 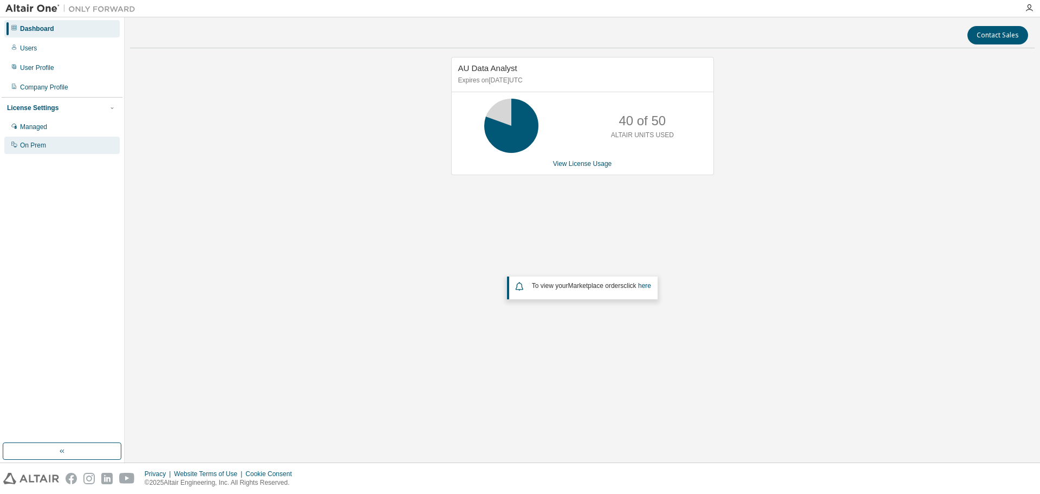 I want to click on span: To view your click, so click(x=592, y=286).